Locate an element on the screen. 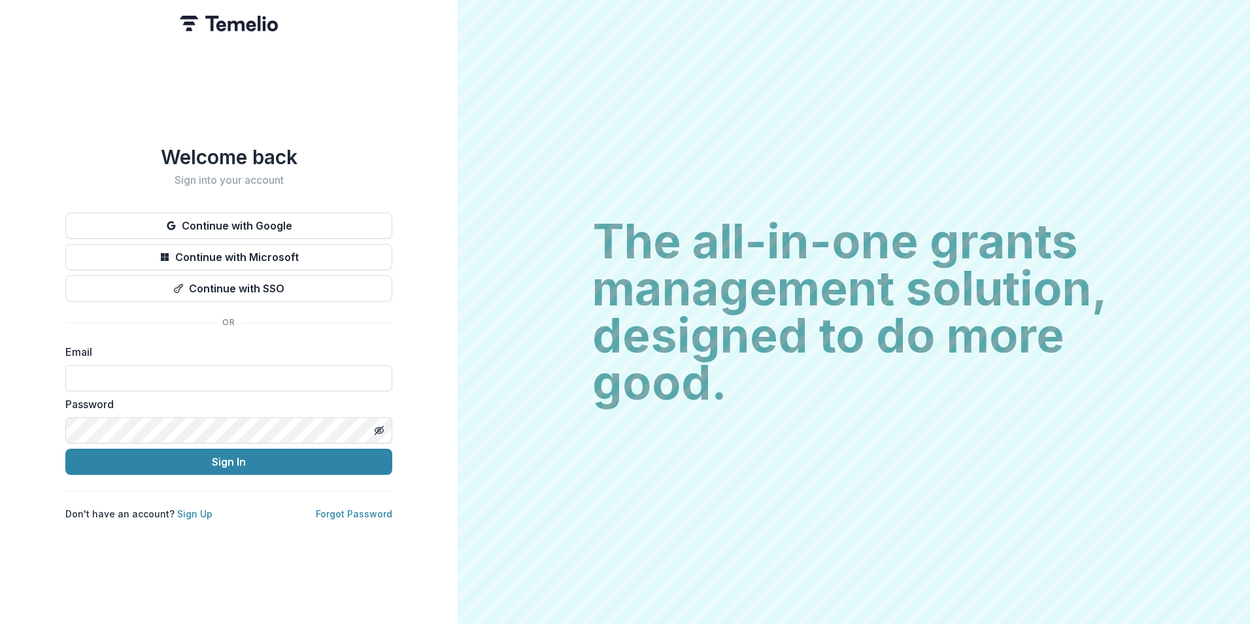  button: Sign In is located at coordinates (229, 462).